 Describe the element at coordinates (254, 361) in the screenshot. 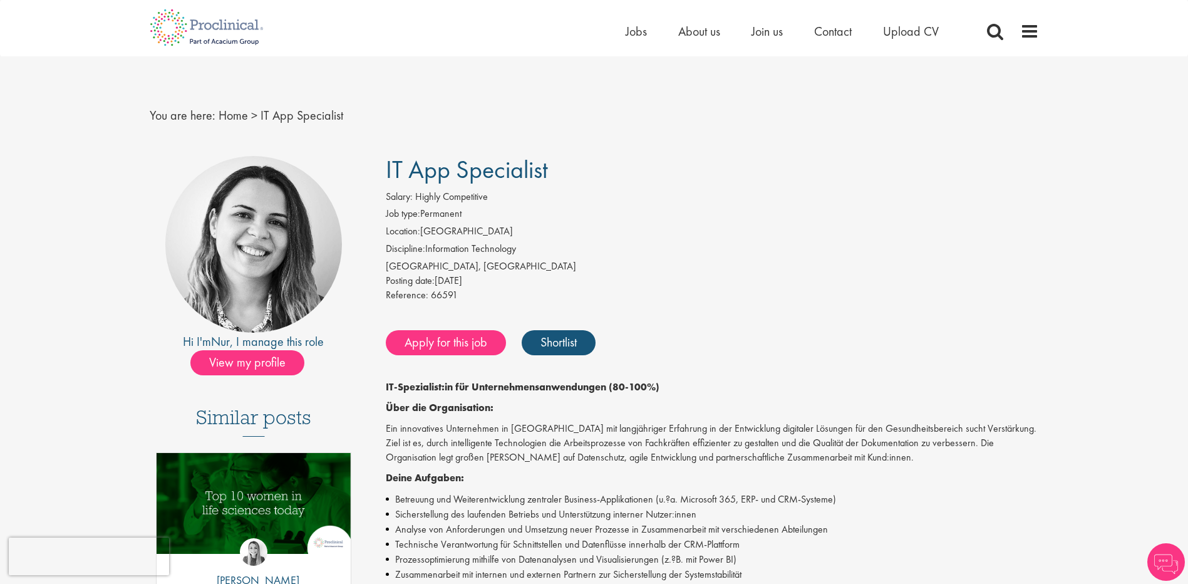

I see `a: View my profile` at that location.